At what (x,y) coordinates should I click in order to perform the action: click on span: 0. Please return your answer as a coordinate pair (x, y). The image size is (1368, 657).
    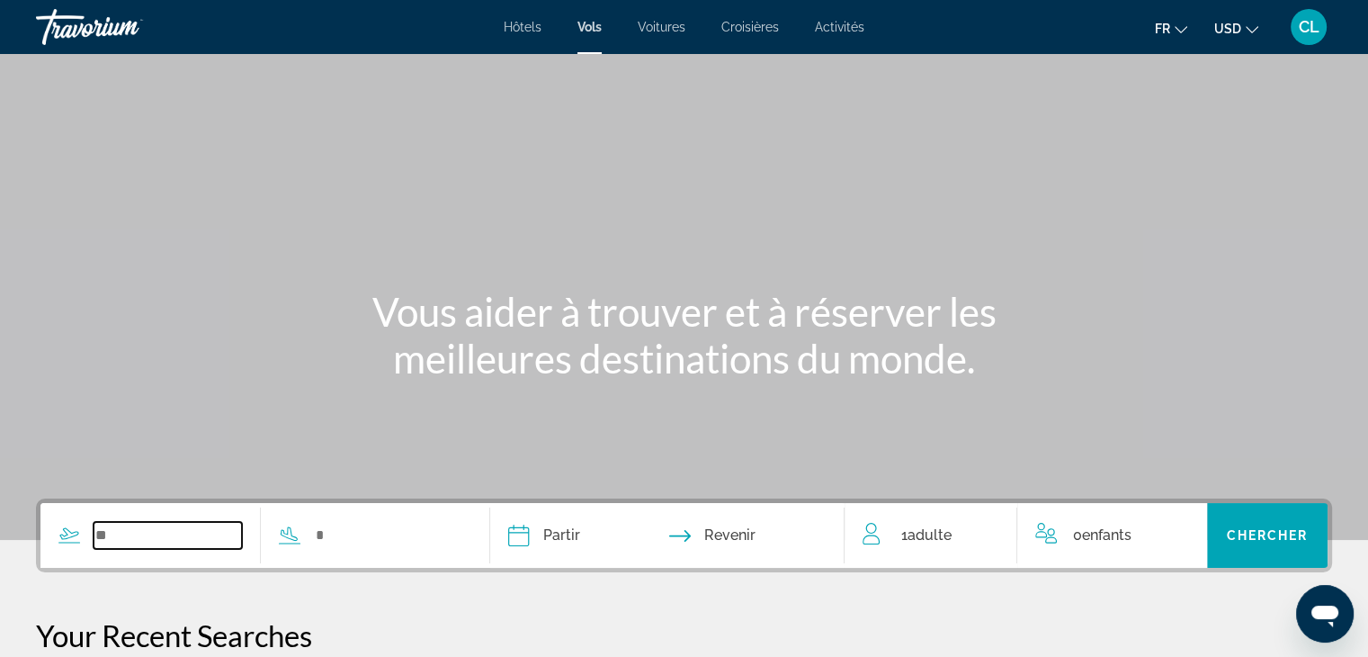
    Looking at the image, I should click on (1102, 535).